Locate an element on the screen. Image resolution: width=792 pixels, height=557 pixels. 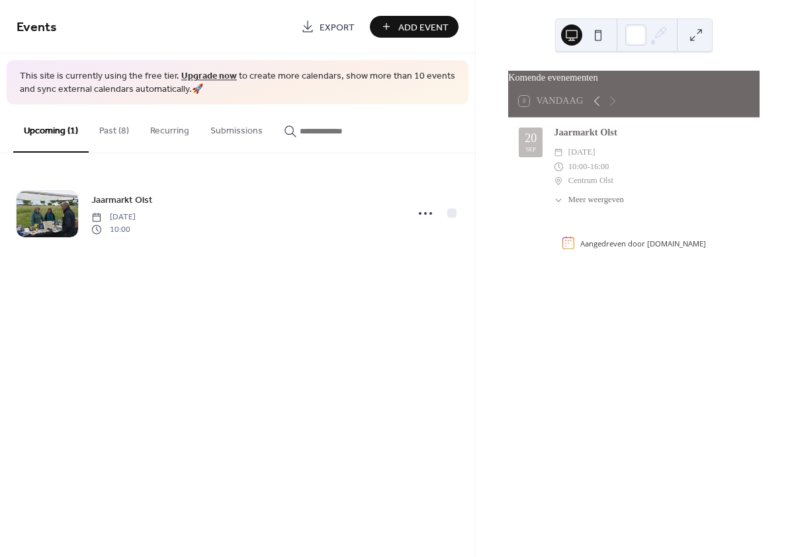
div: Aangedreven door is located at coordinates (643, 243).